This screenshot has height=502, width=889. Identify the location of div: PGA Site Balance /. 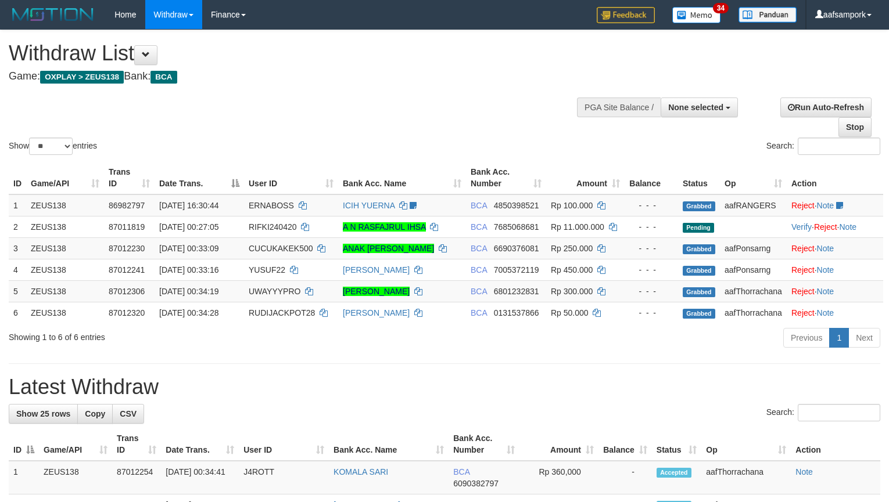
(619, 107).